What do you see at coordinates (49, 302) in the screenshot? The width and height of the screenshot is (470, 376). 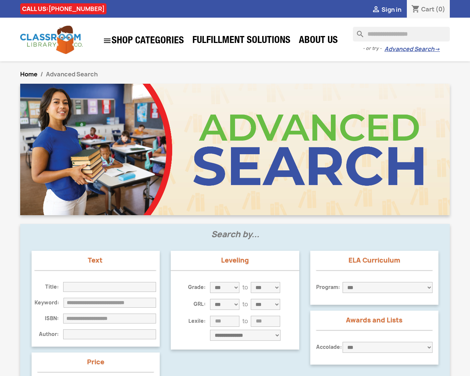 I see `h6: Keyword:` at bounding box center [49, 302].